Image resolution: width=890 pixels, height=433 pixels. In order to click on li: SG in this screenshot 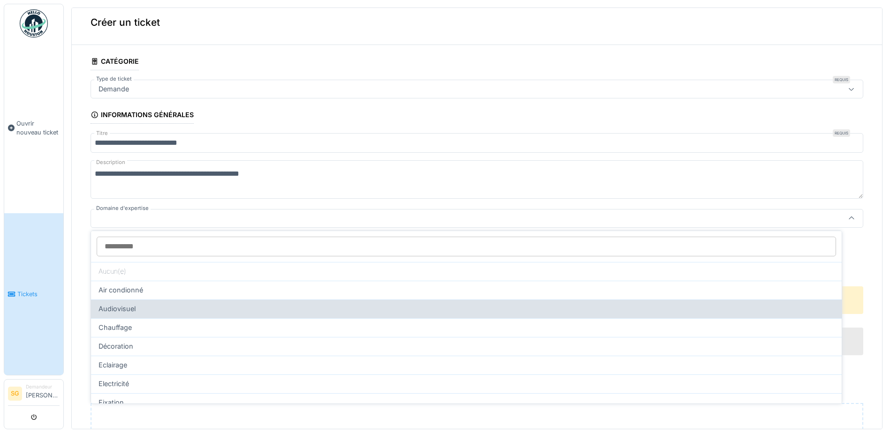, I will do `click(15, 394)`.